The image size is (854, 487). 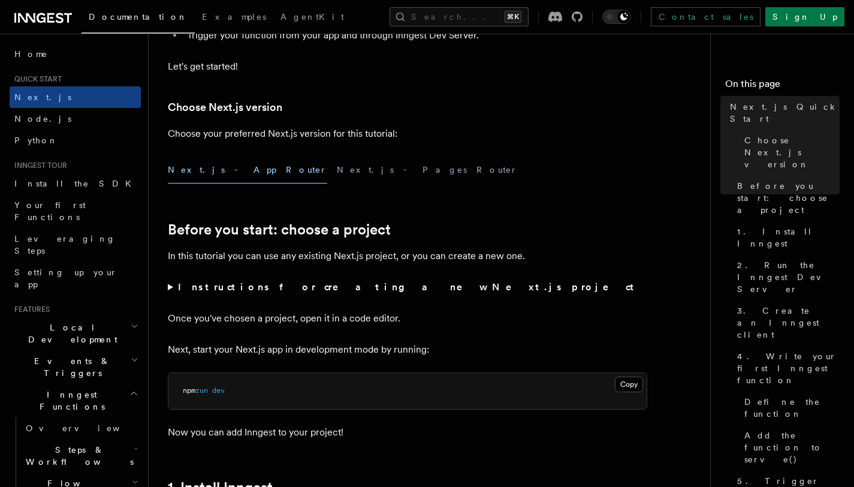 What do you see at coordinates (789, 447) in the screenshot?
I see `a: Add the function to serve()` at bounding box center [789, 447].